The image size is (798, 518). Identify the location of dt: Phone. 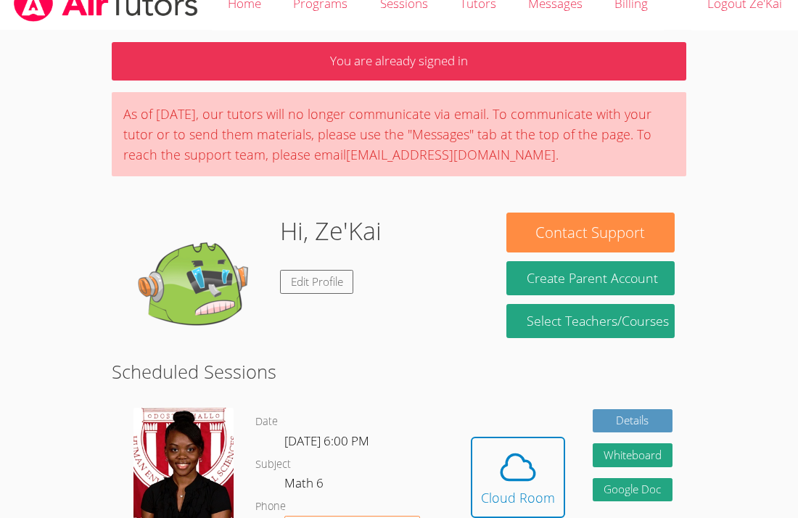
(271, 506).